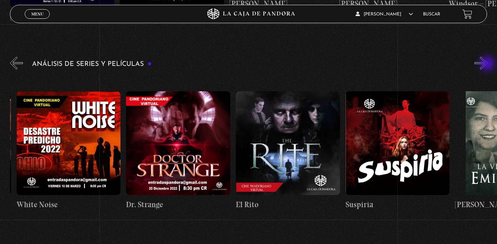 The height and width of the screenshot is (244, 497). Describe the element at coordinates (16, 63) in the screenshot. I see `button: Previous` at that location.